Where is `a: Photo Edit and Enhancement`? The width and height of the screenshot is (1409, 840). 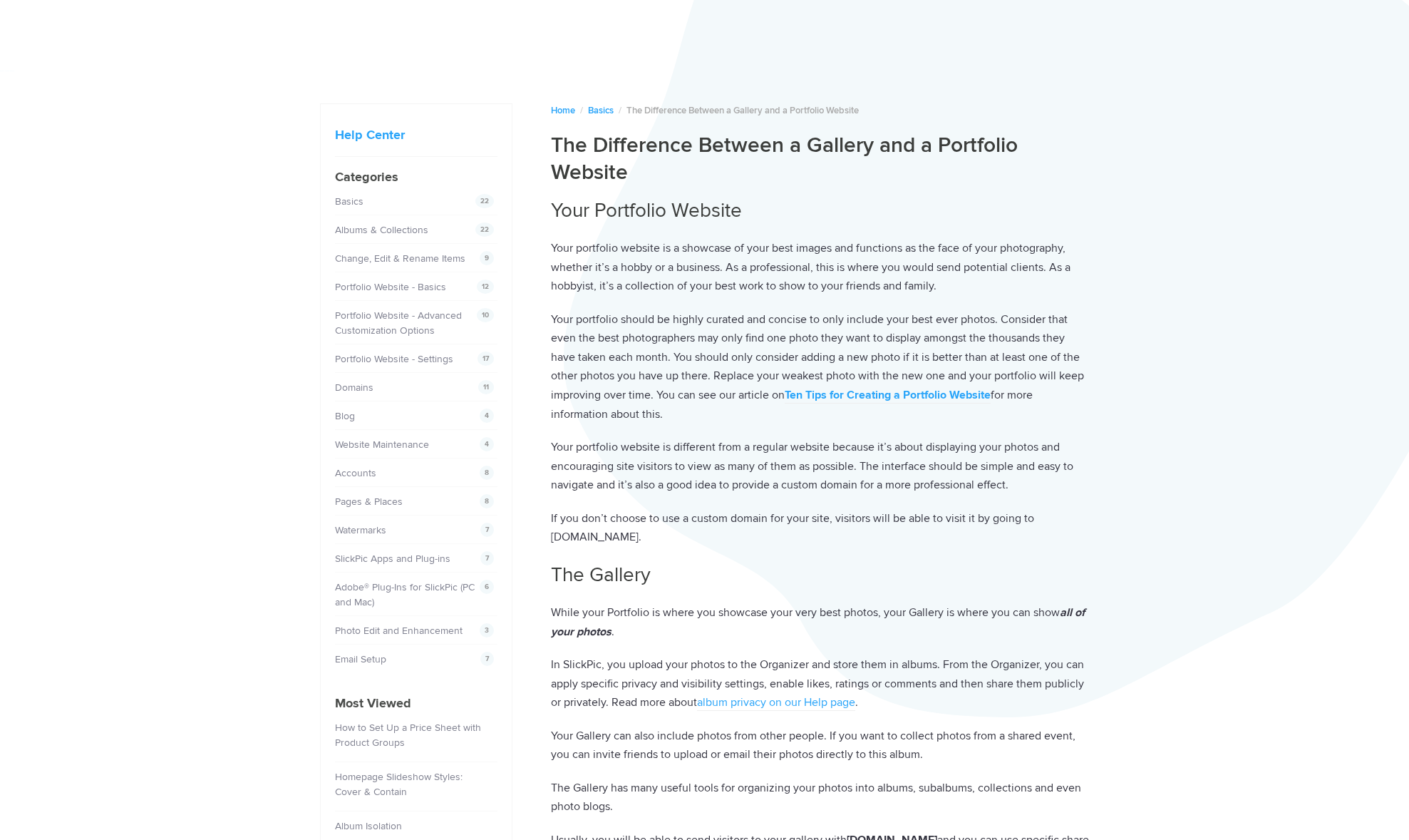
a: Photo Edit and Enhancement is located at coordinates (399, 630).